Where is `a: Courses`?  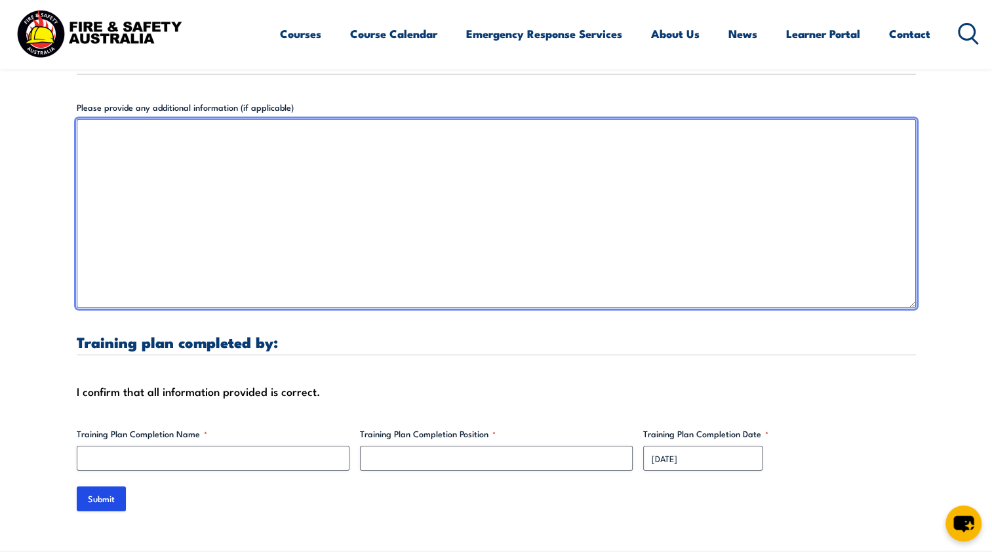 a: Courses is located at coordinates (300, 33).